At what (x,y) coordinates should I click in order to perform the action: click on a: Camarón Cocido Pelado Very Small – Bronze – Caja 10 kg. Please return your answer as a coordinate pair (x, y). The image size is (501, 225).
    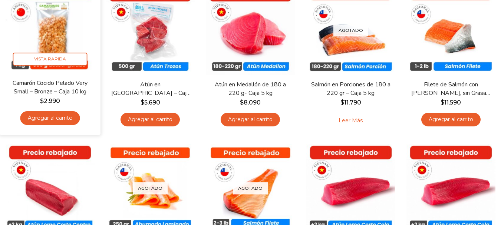
    Looking at the image, I should click on (50, 87).